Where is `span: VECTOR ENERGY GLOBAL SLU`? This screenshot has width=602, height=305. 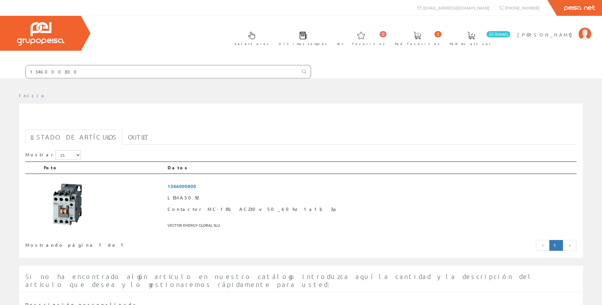
span: VECTOR ENERGY GLOBAL SLU is located at coordinates (370, 225).